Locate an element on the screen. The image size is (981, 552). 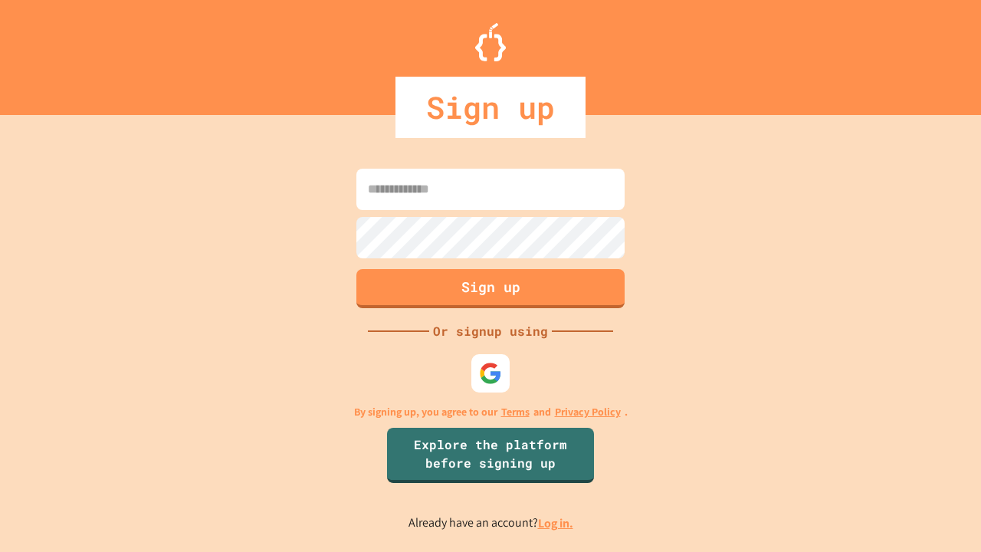
a: Explore the platform before signing up is located at coordinates (491, 455).